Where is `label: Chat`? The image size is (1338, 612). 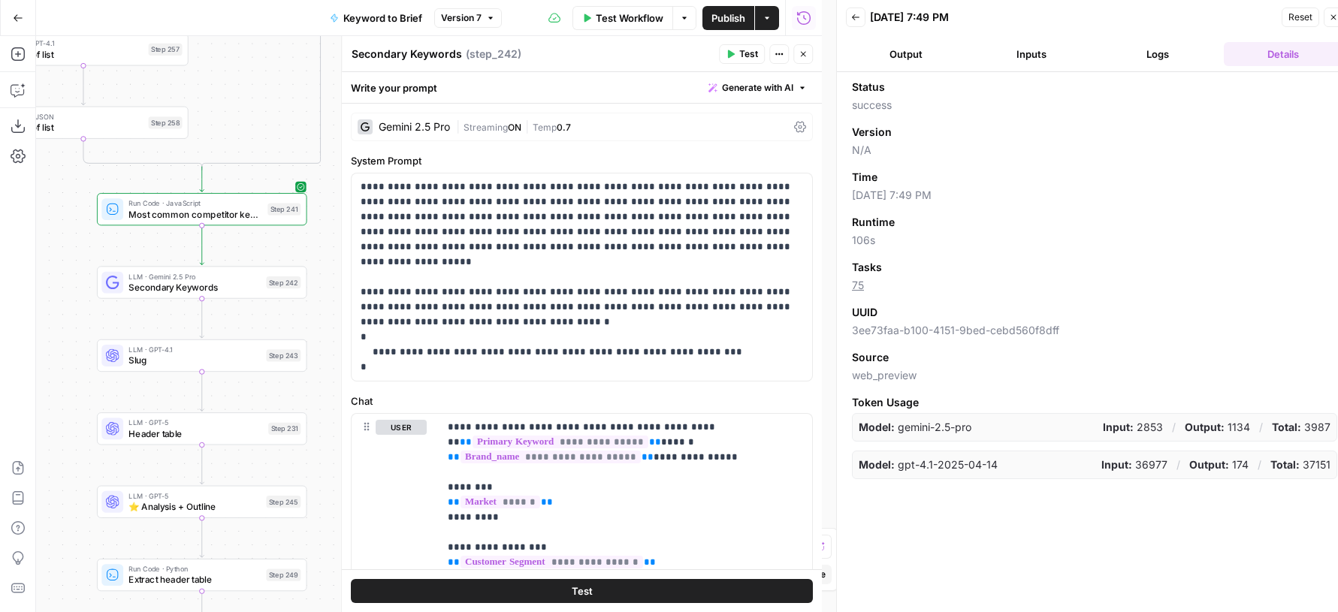 label: Chat is located at coordinates (582, 401).